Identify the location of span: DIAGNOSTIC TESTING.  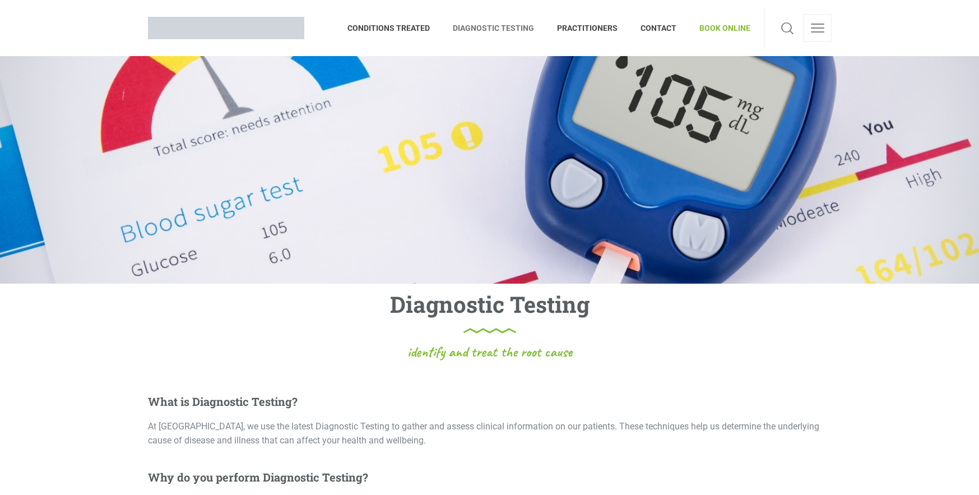
(493, 28).